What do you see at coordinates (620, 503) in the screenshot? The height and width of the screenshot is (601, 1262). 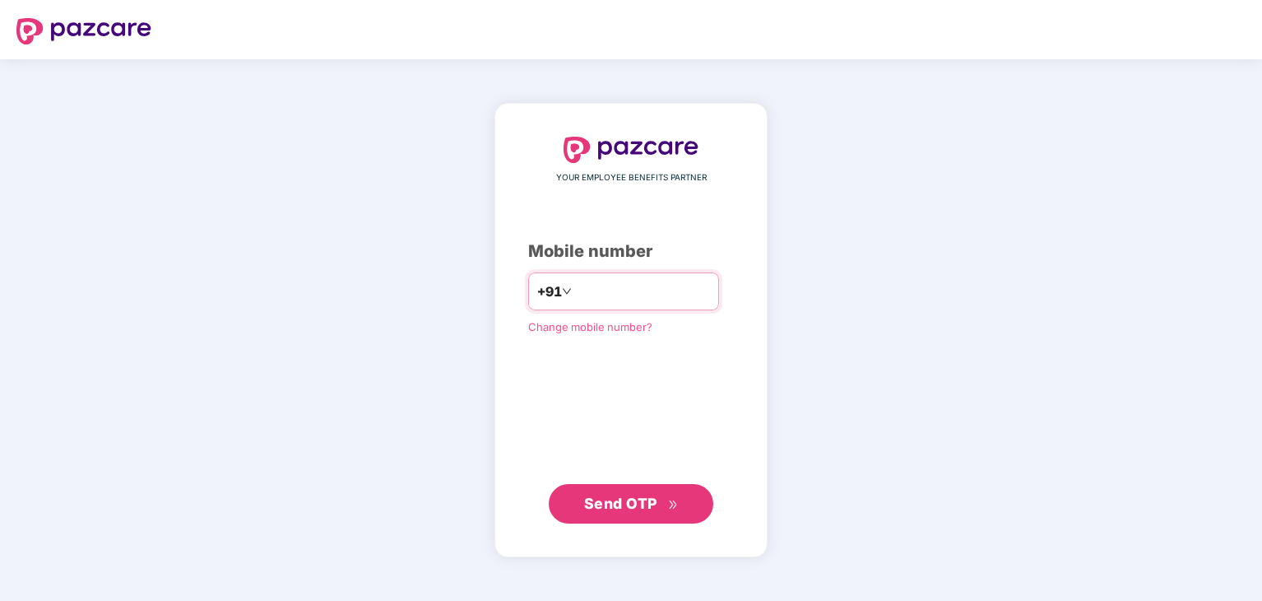 I see `span: Send OTP` at bounding box center [620, 503].